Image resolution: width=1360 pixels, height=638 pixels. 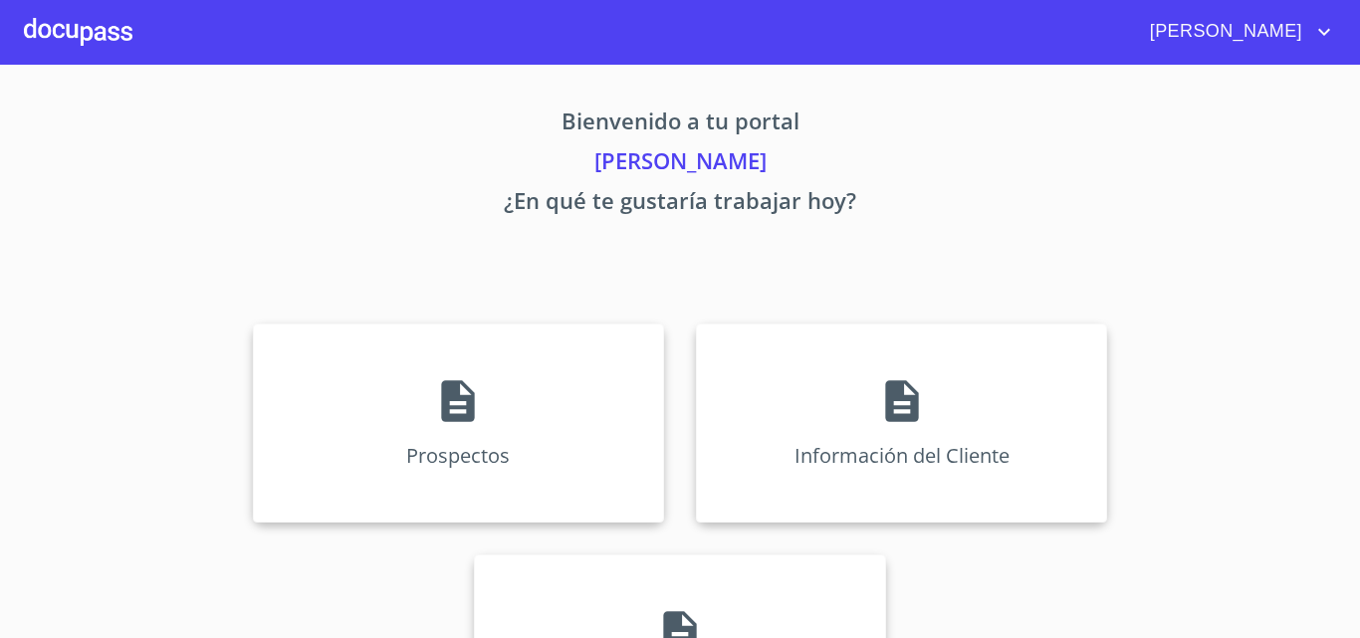 What do you see at coordinates (1235, 32) in the screenshot?
I see `button: account of current user` at bounding box center [1235, 32].